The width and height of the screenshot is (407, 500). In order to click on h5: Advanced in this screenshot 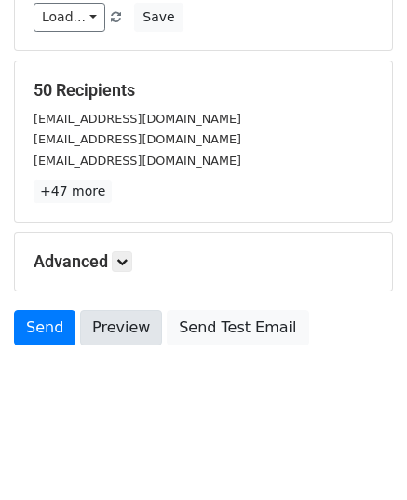, I will do `click(203, 262)`.